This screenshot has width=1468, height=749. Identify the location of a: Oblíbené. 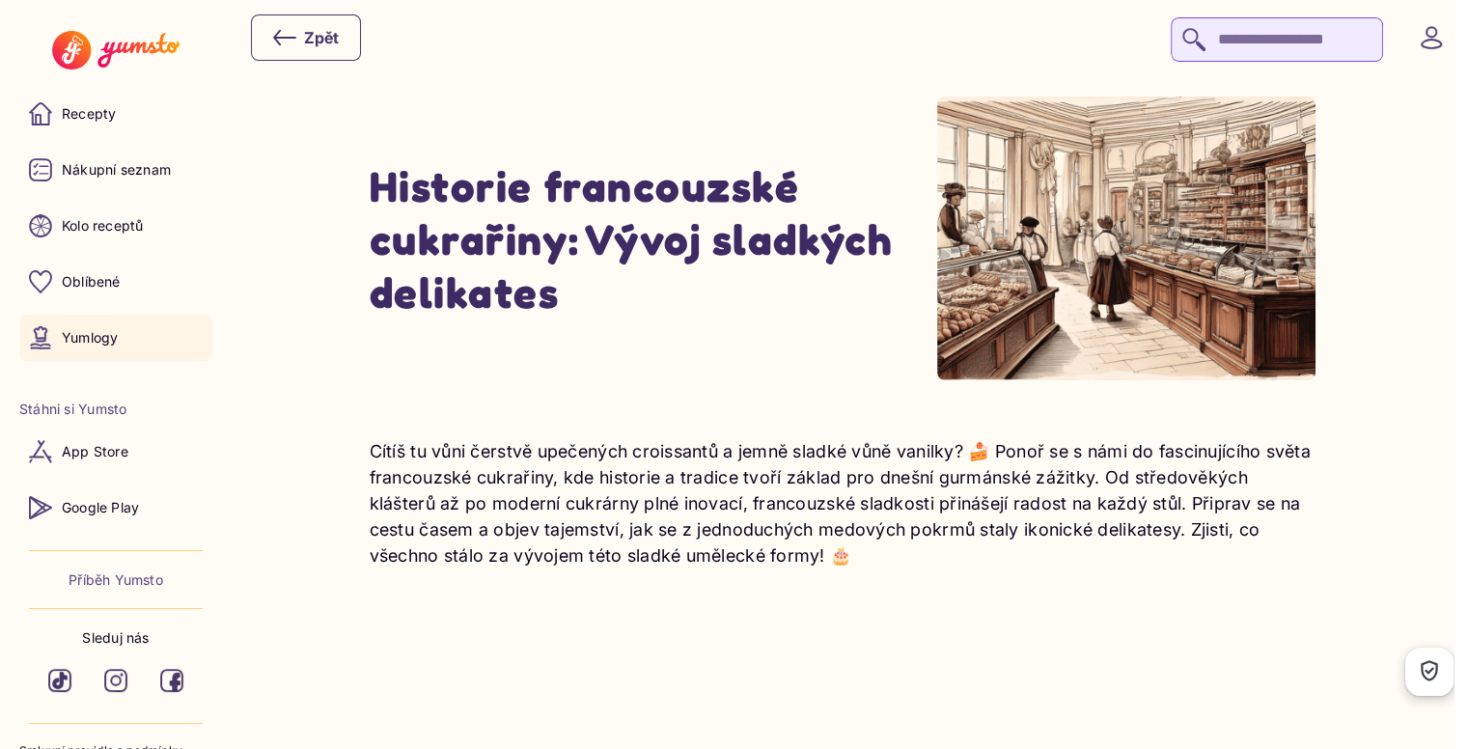
(116, 282).